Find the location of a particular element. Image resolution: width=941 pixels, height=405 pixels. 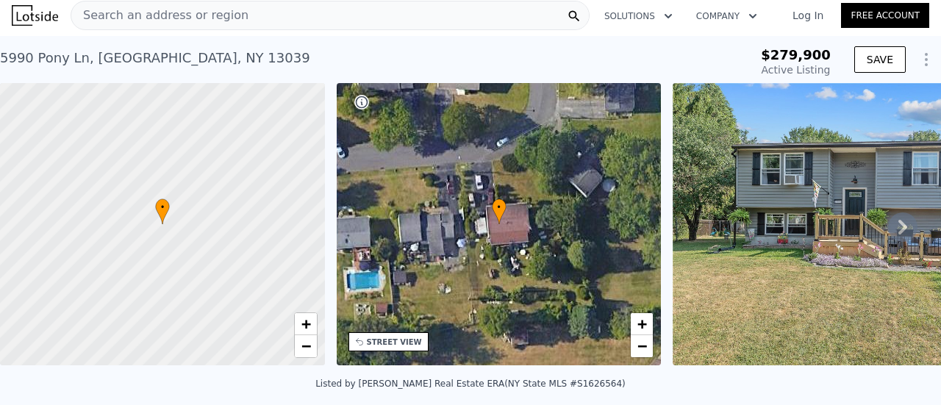

button: Company is located at coordinates (726, 16).